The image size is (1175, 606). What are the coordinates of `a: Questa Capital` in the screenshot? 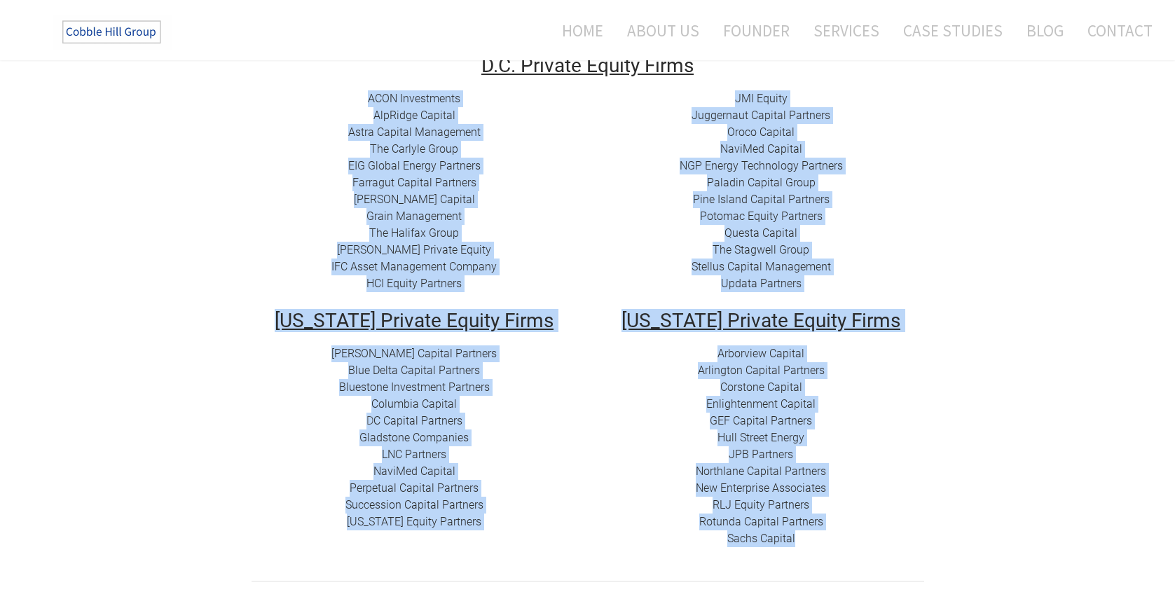 It's located at (761, 233).